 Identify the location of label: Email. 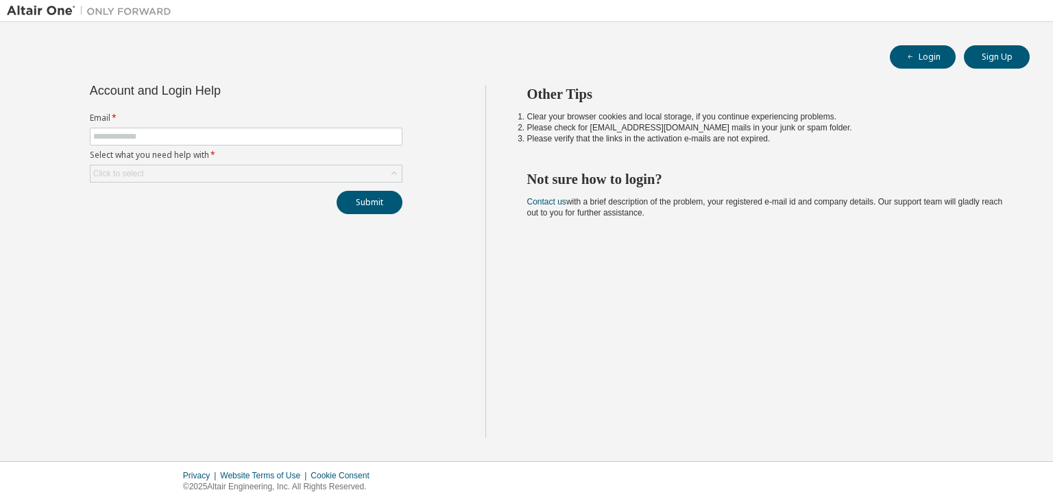
(246, 118).